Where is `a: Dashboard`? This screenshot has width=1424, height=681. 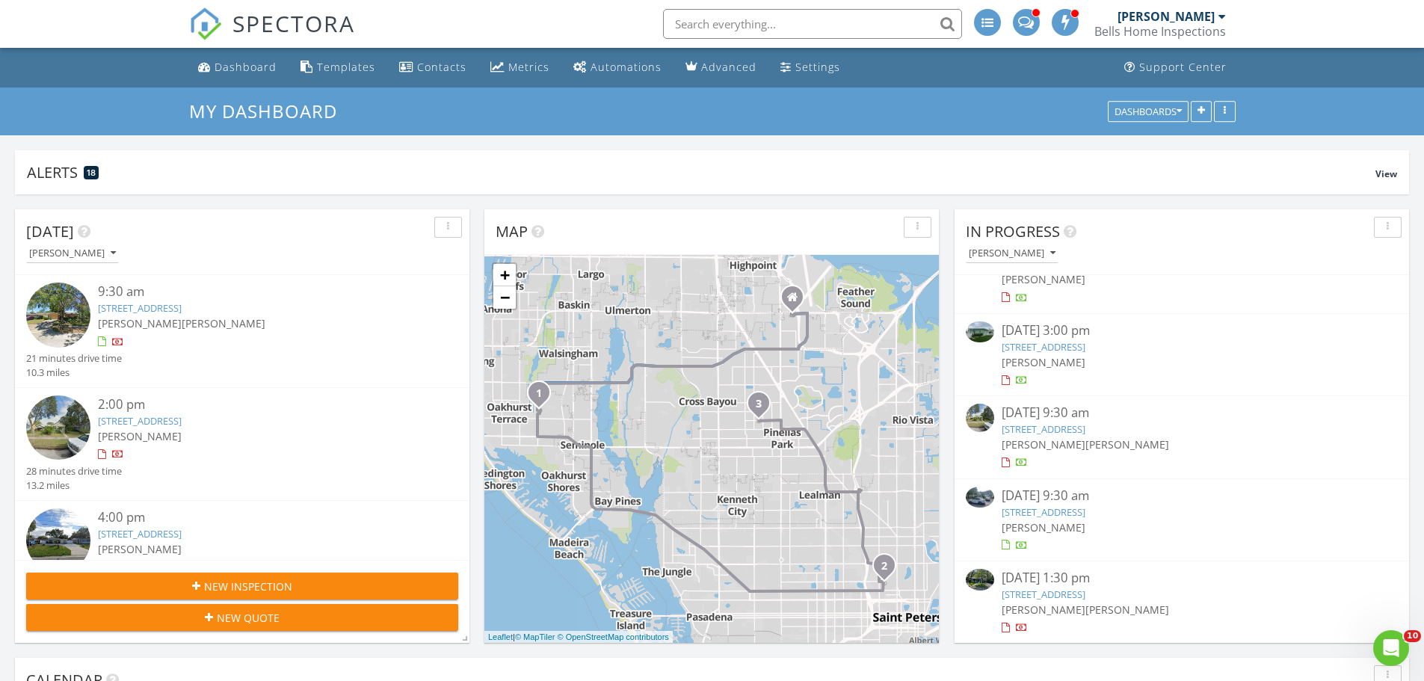
a: Dashboard is located at coordinates (237, 67).